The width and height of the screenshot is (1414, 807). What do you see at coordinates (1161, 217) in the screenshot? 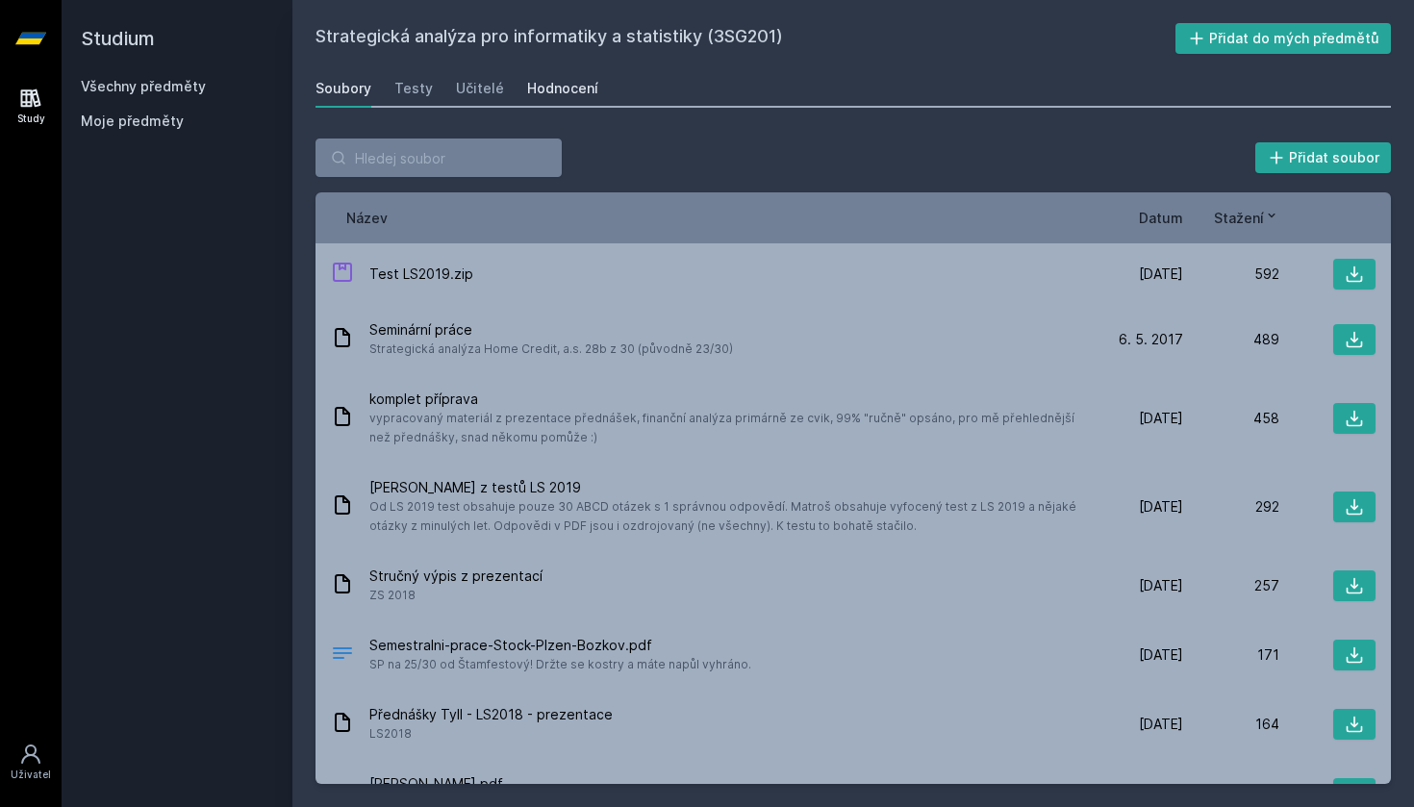
I see `span: Datum` at bounding box center [1161, 217].